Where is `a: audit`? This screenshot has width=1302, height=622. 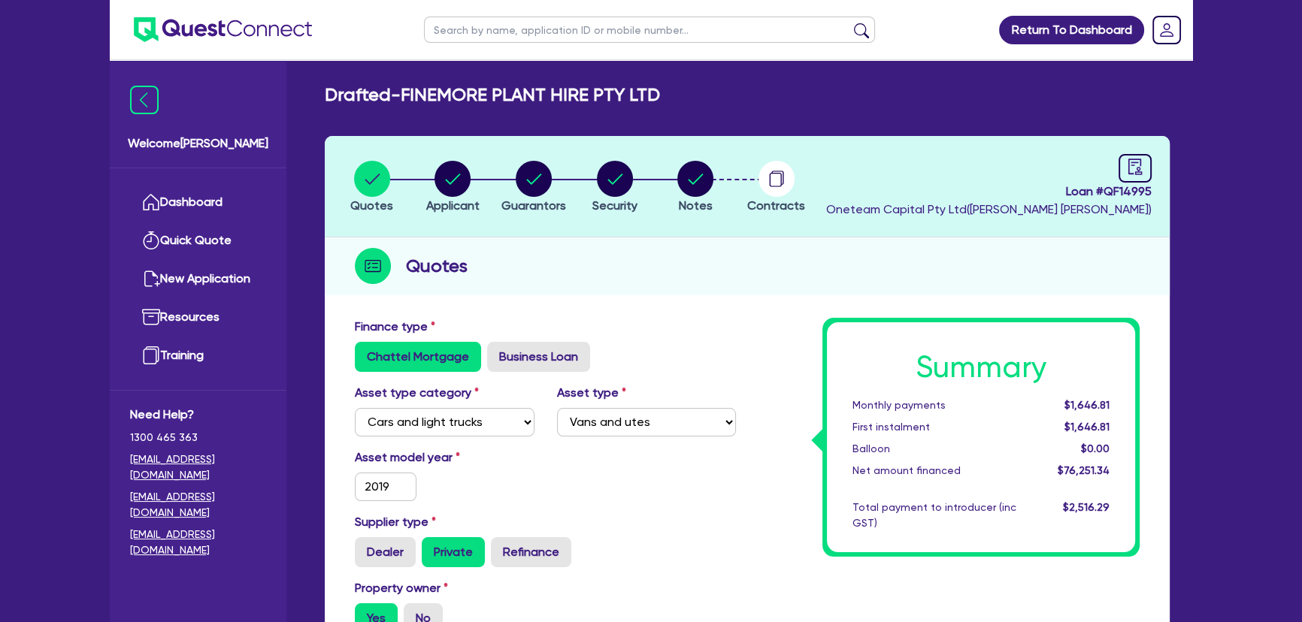
a: audit is located at coordinates (1135, 168).